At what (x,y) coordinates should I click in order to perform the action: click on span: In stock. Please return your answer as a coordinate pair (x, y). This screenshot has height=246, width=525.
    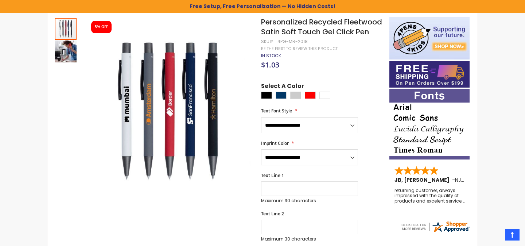
    Looking at the image, I should click on (271, 55).